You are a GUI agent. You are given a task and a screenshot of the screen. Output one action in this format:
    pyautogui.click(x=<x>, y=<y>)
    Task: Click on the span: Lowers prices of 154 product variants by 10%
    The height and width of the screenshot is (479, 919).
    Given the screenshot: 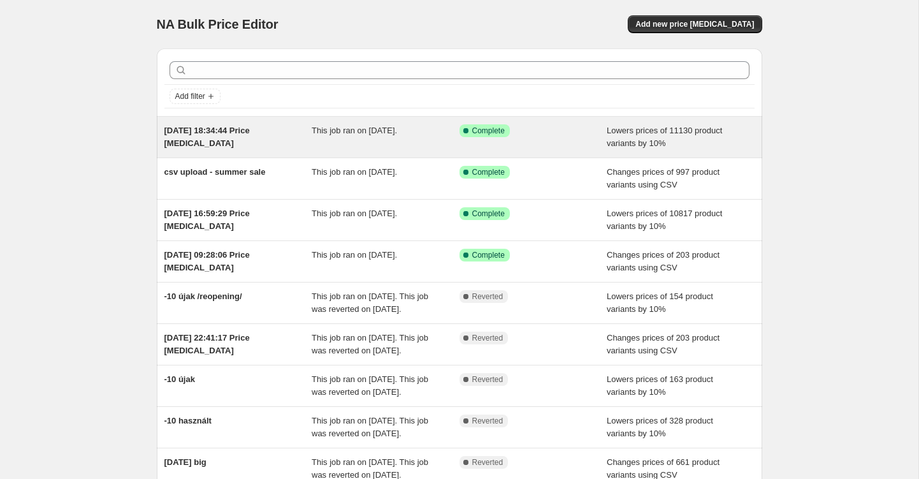 What is the action you would take?
    pyautogui.click(x=660, y=302)
    